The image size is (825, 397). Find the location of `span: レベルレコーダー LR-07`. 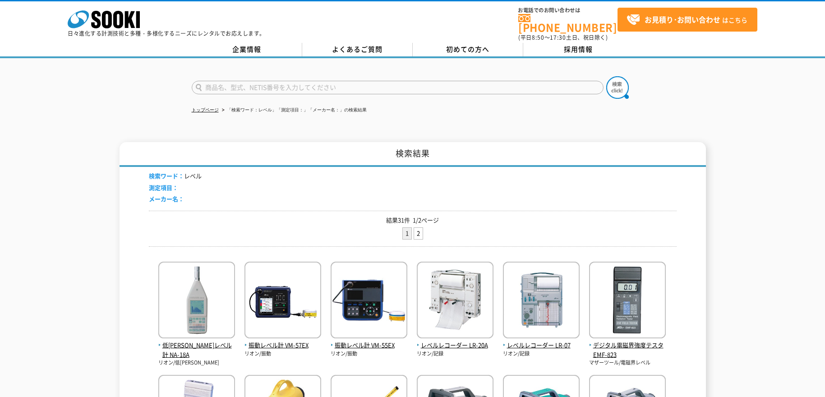

span: レベルレコーダー LR-07 is located at coordinates (541, 345).